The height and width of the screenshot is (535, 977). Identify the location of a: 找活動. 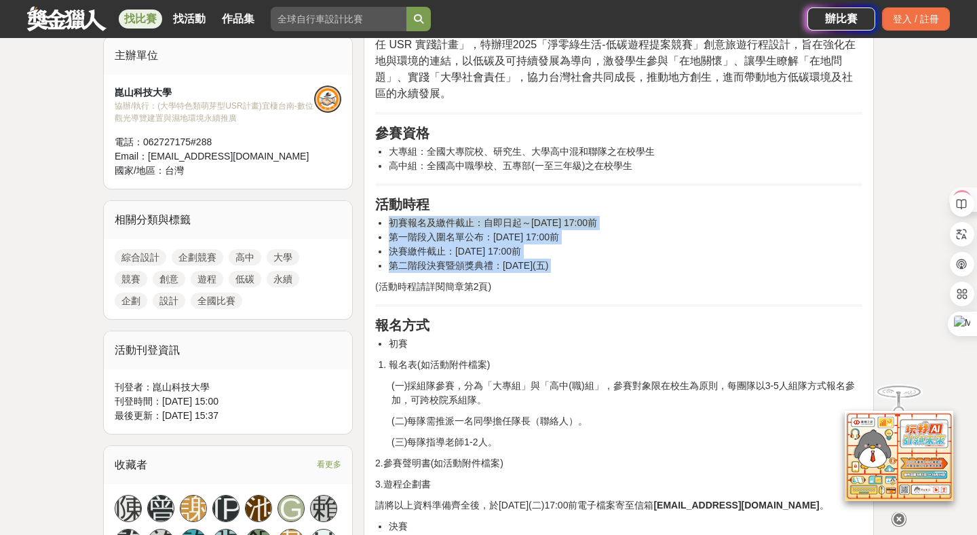
(189, 19).